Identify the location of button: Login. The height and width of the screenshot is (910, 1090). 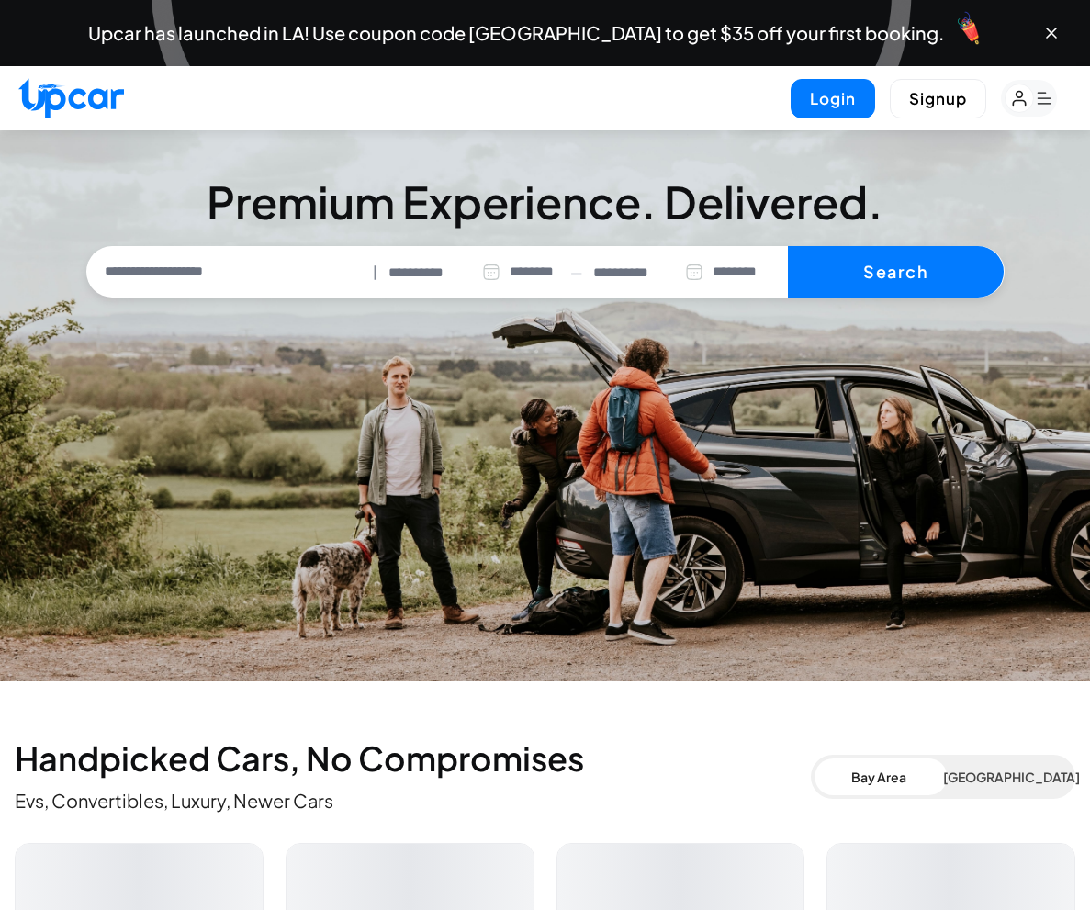
(833, 98).